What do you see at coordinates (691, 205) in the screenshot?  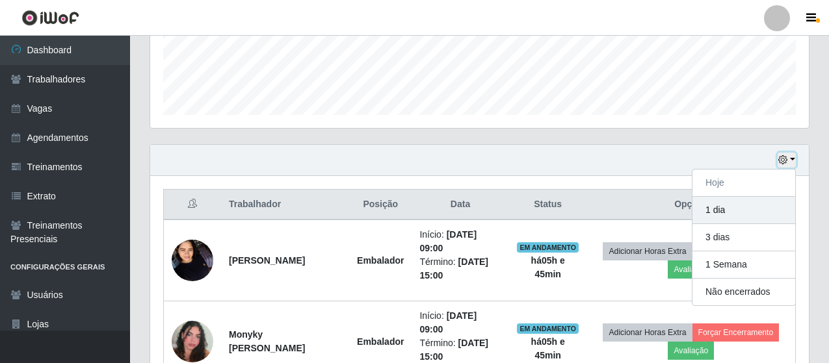 I see `th: Opções` at bounding box center [691, 205].